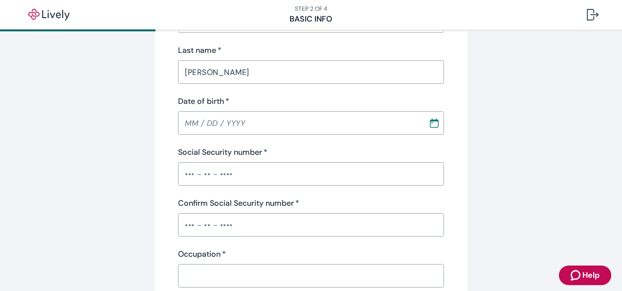  I want to click on label: Social Security number, so click(223, 152).